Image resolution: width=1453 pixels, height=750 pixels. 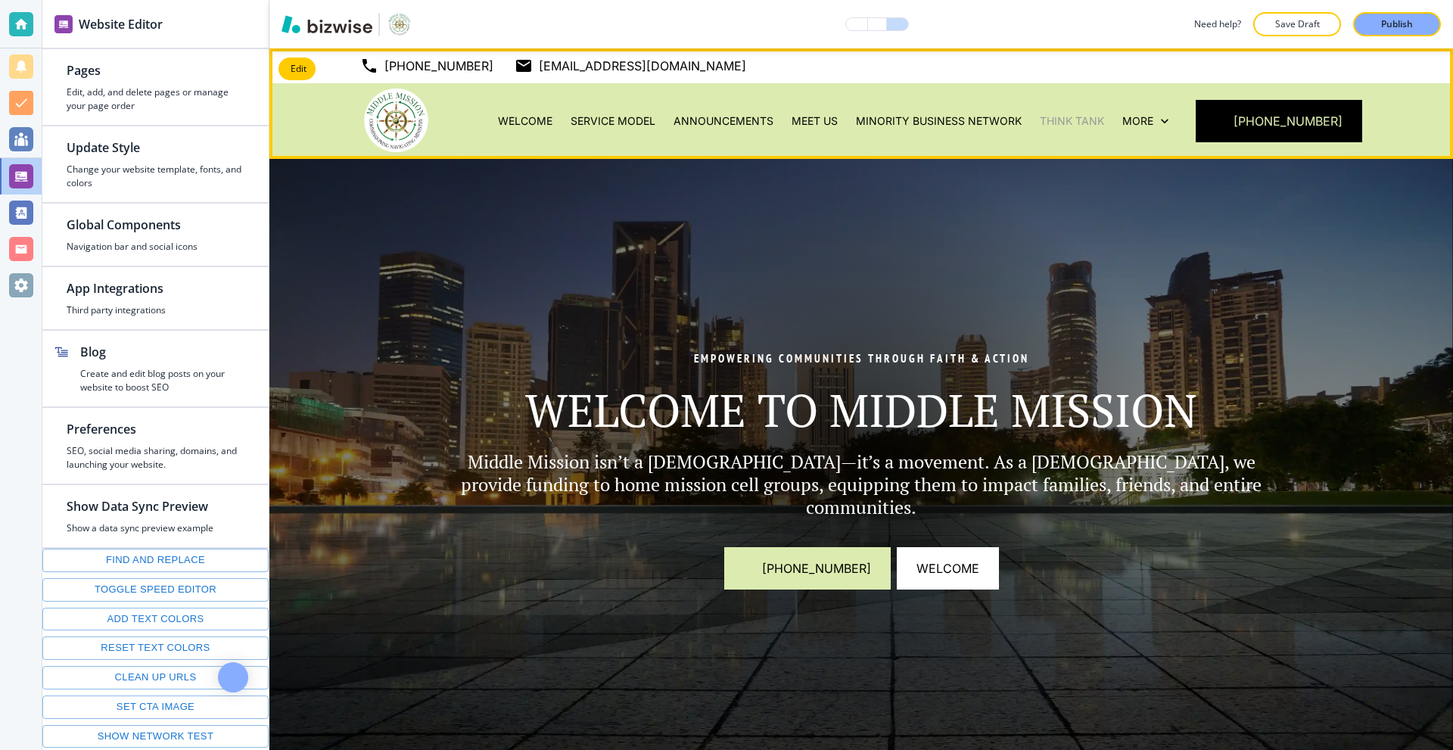 I want to click on h2: Show Data Sync Preview, so click(x=140, y=506).